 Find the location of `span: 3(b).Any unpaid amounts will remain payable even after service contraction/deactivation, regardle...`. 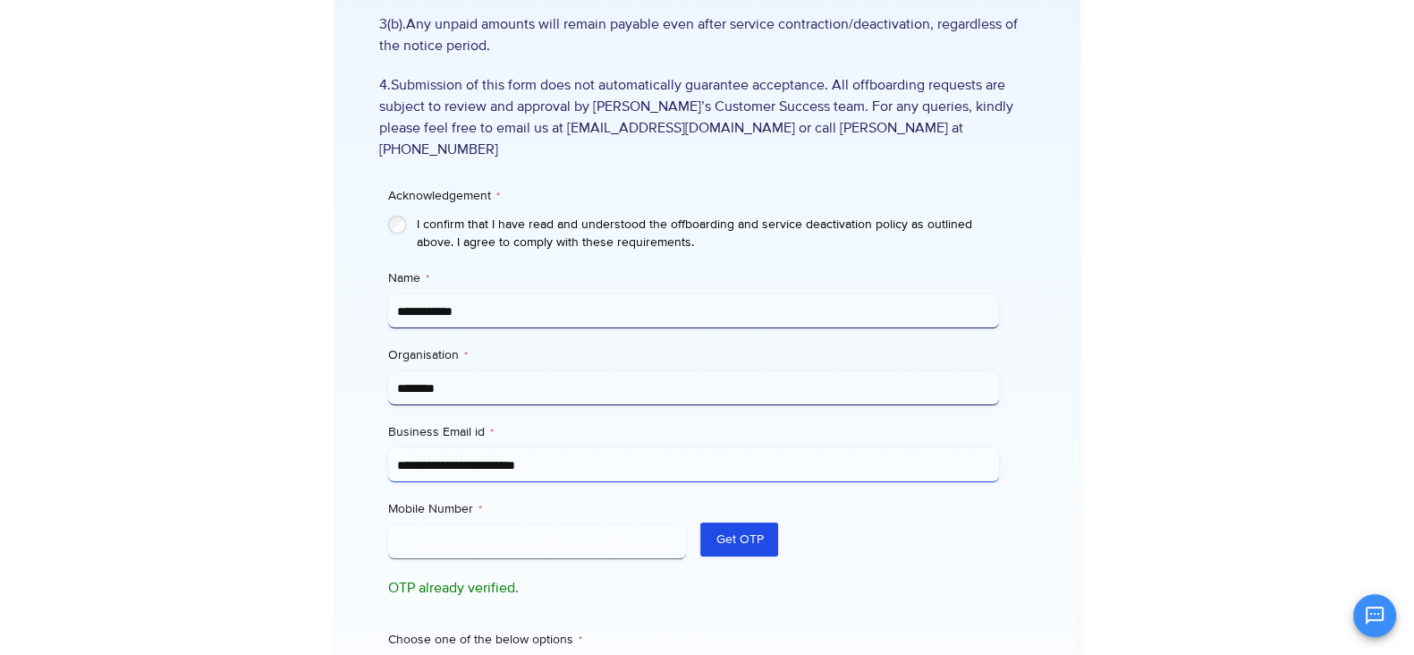

span: 3(b).Any unpaid amounts will remain payable even after service contraction/deactivation, regardle... is located at coordinates (707, 35).